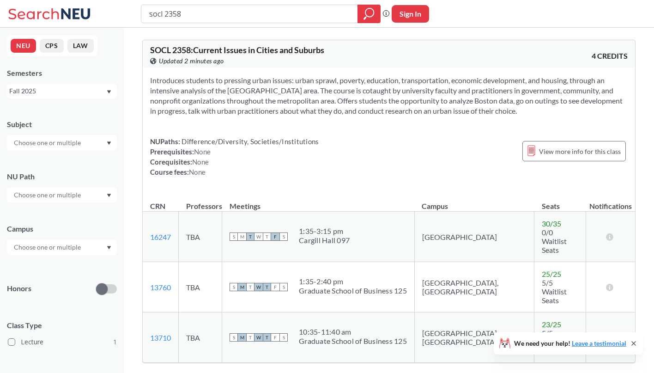  I want to click on span: 30 / 35, so click(552, 223).